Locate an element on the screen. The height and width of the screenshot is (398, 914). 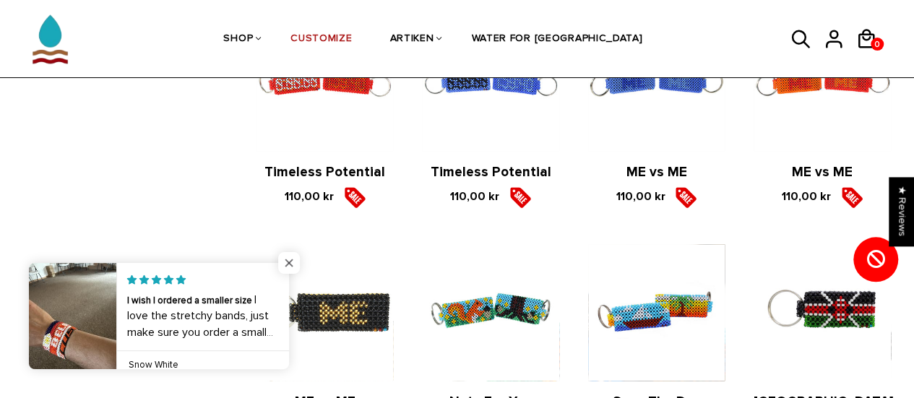
div: Click to open Judge.me floating reviews tab is located at coordinates (902, 211).